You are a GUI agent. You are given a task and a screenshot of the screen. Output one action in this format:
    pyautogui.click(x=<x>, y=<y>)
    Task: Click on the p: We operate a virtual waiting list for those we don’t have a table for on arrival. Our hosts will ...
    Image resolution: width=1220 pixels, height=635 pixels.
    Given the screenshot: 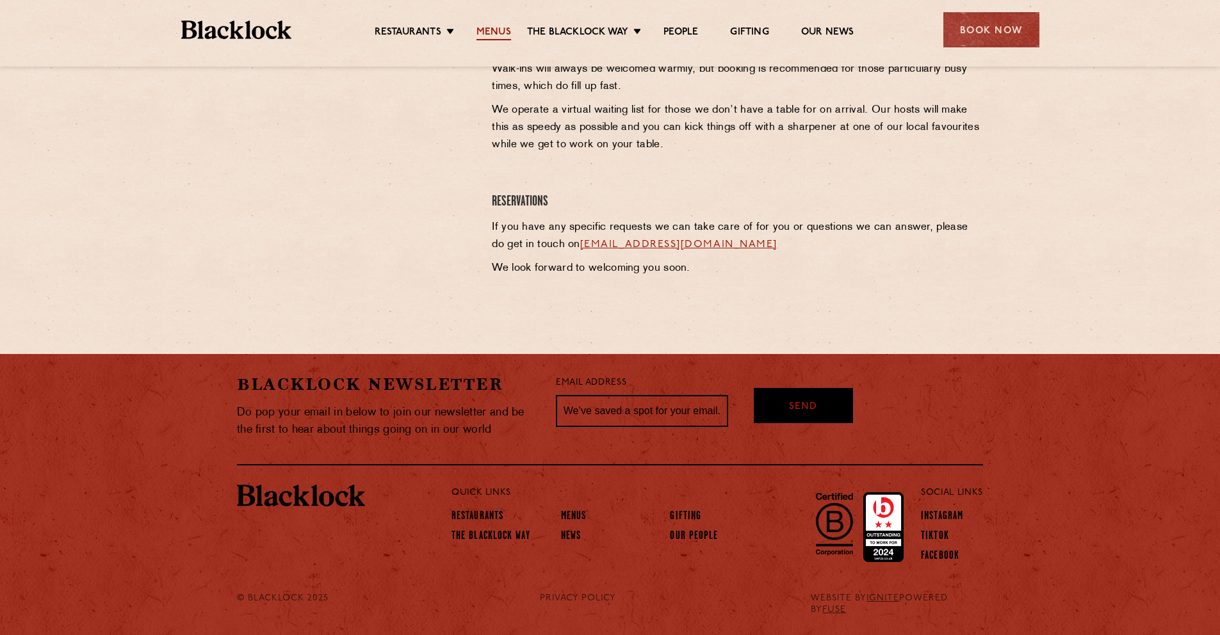 What is the action you would take?
    pyautogui.click(x=737, y=127)
    